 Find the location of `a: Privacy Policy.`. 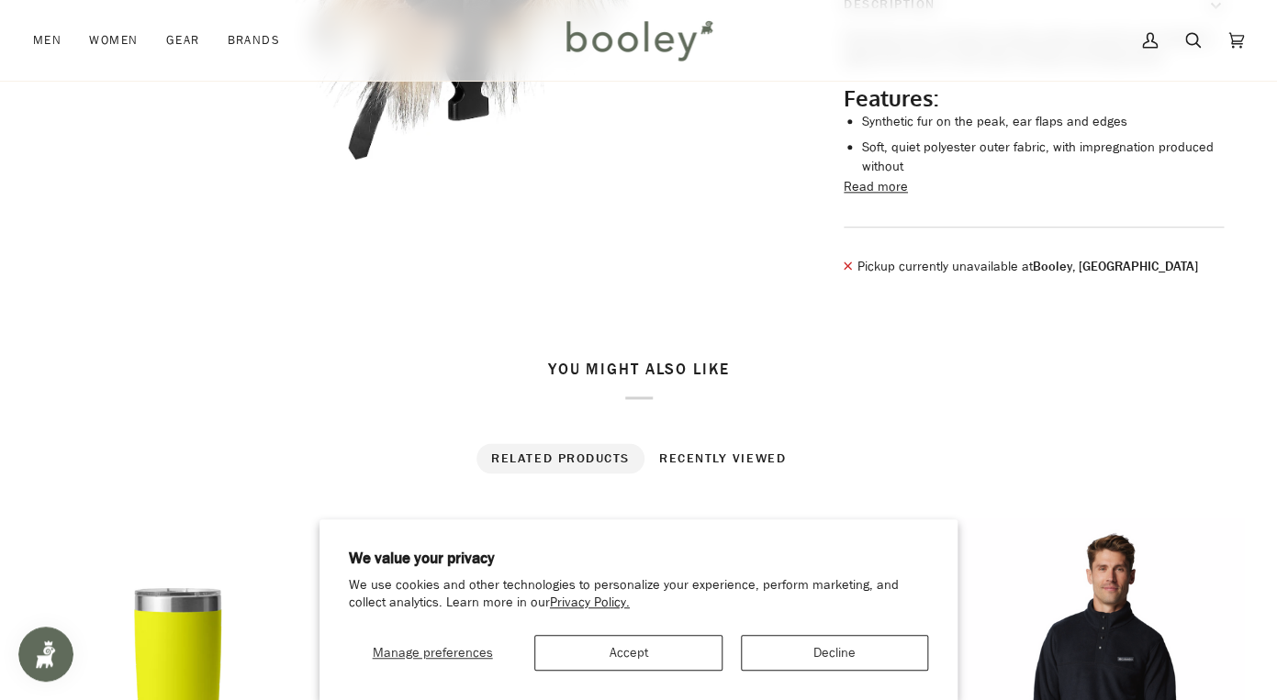

a: Privacy Policy. is located at coordinates (589, 602).